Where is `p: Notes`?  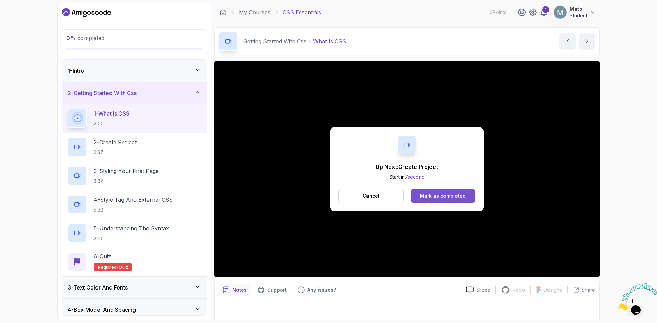 p: Notes is located at coordinates (240, 290).